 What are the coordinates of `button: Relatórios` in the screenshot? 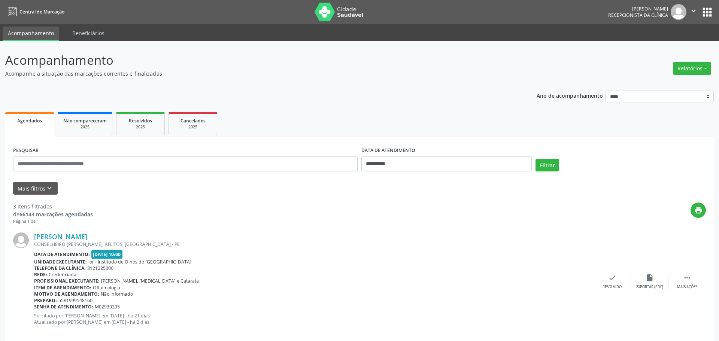 It's located at (692, 69).